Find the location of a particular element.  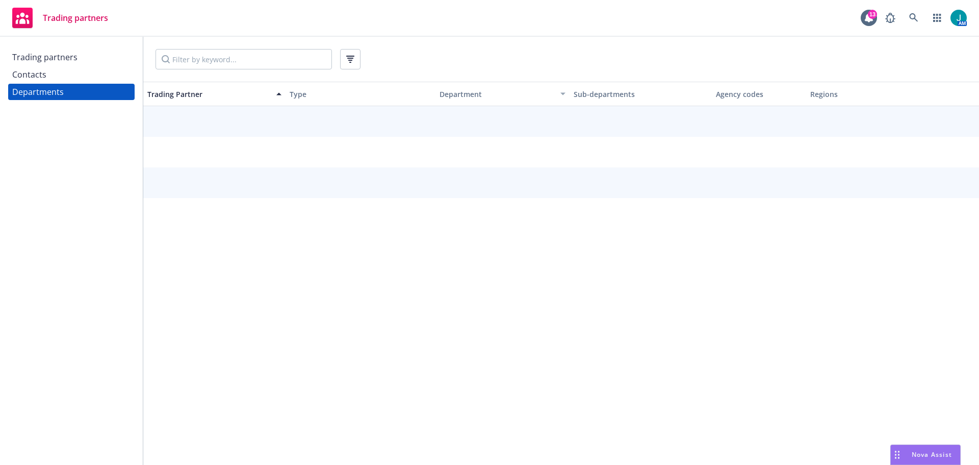

a: Report a Bug is located at coordinates (890, 18).